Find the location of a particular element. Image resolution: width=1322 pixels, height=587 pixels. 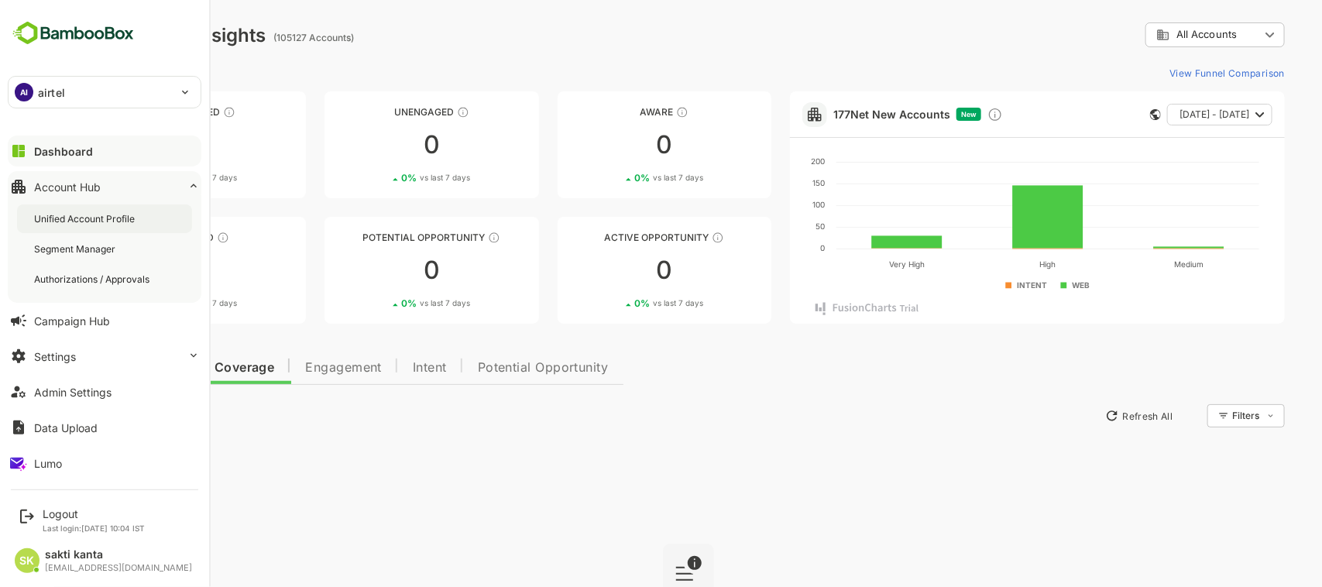

text: 200 is located at coordinates (764, 161).